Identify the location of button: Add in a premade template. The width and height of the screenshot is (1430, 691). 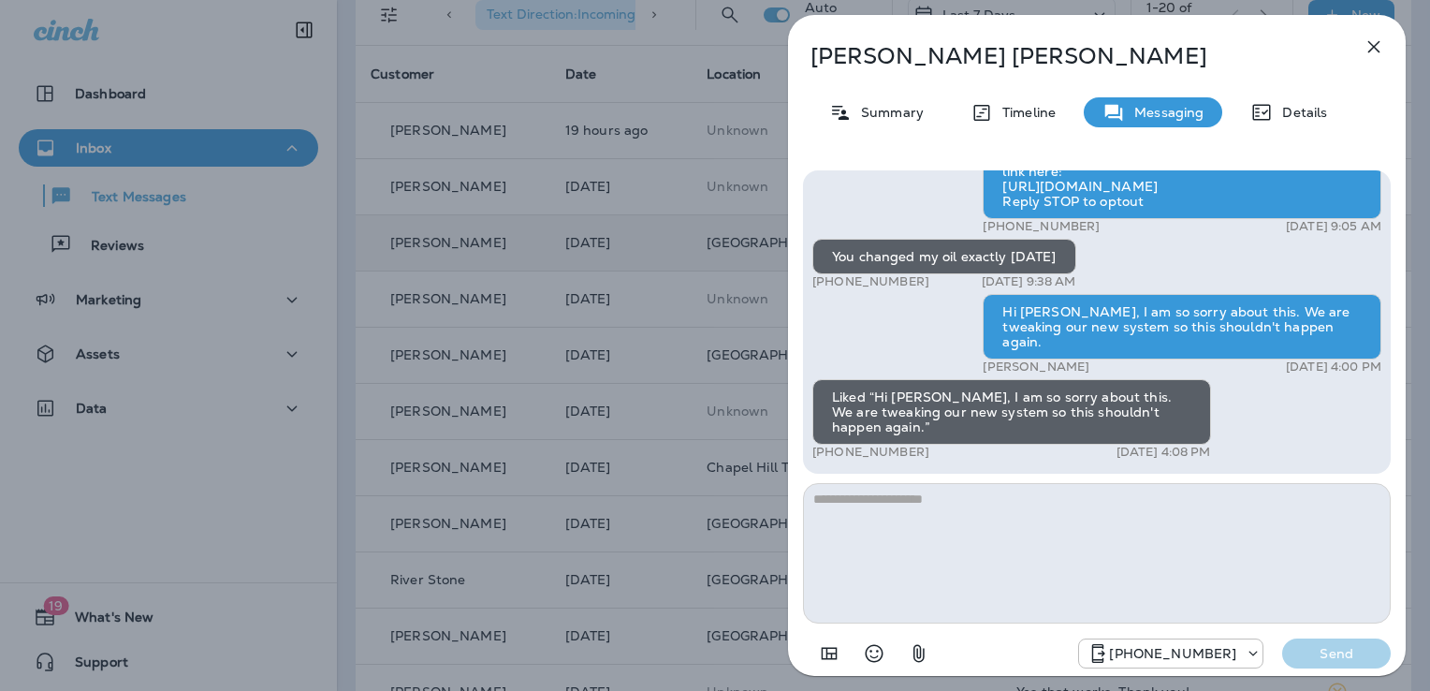
(829, 653).